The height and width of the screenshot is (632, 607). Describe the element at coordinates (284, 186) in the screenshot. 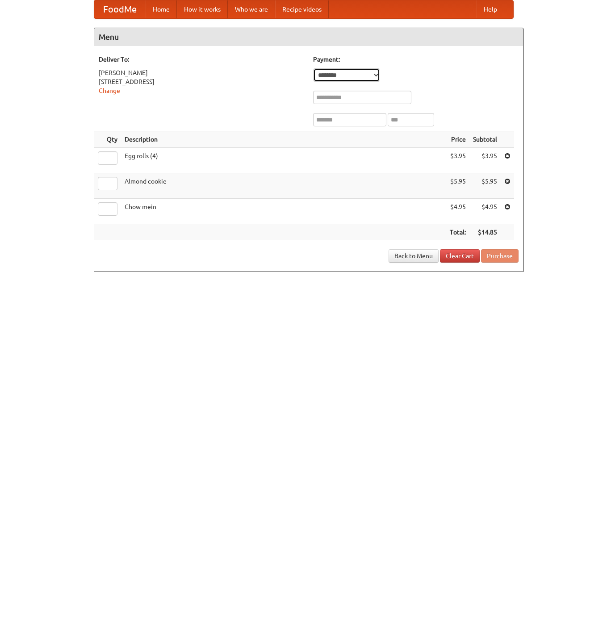

I see `td: Almond cookie` at that location.